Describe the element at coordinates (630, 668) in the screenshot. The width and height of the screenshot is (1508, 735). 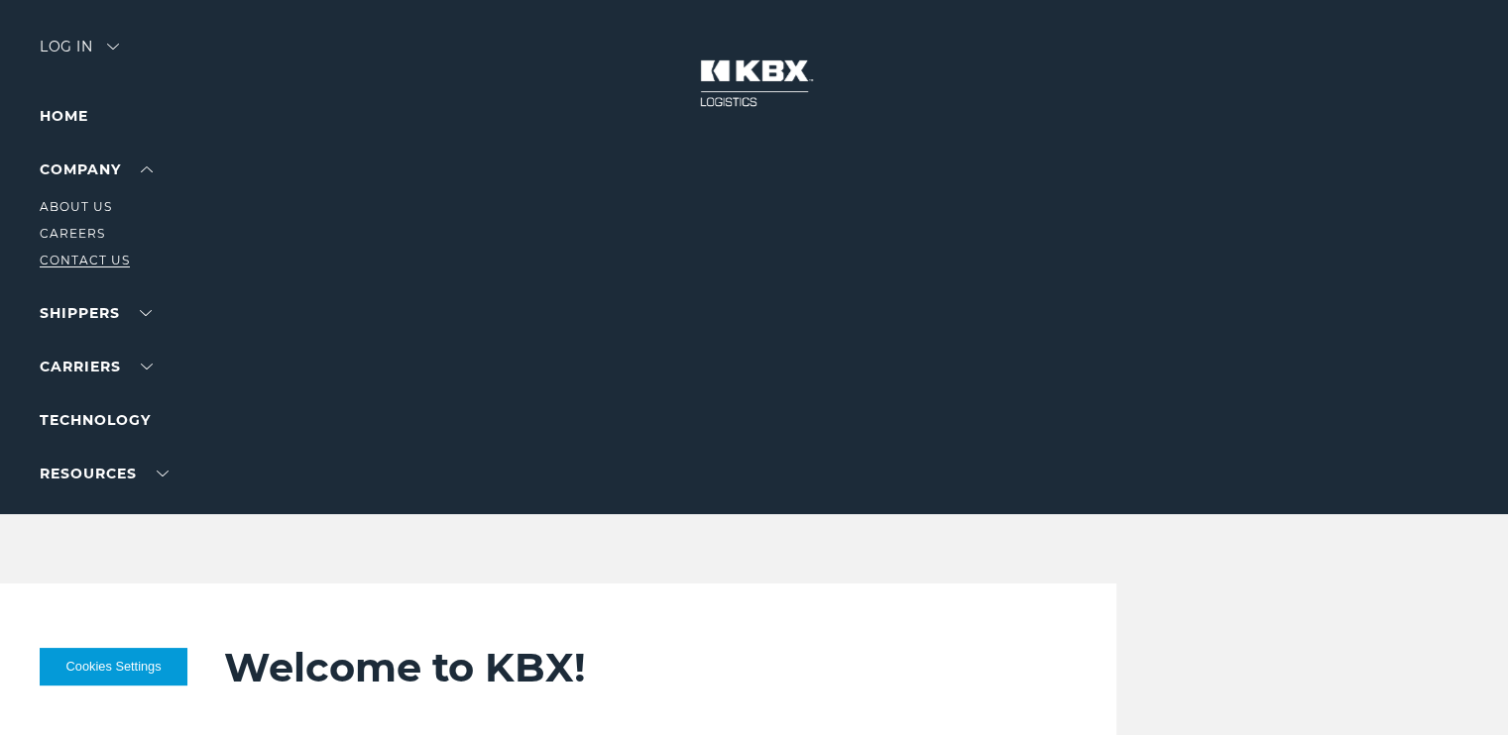
I see `h2: Welcome to KBX!` at that location.